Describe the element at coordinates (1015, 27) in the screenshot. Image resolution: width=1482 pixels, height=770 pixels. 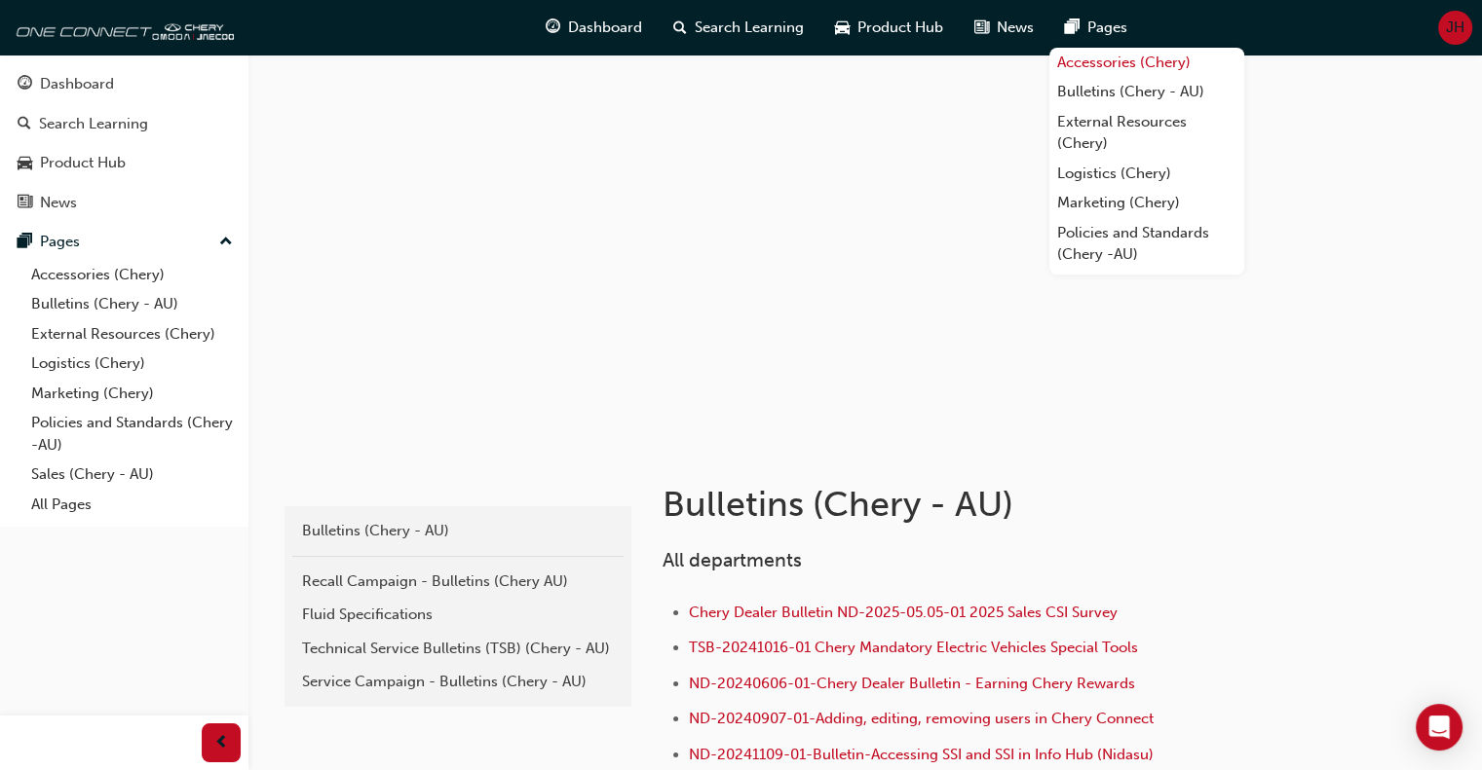
I see `span: News` at that location.